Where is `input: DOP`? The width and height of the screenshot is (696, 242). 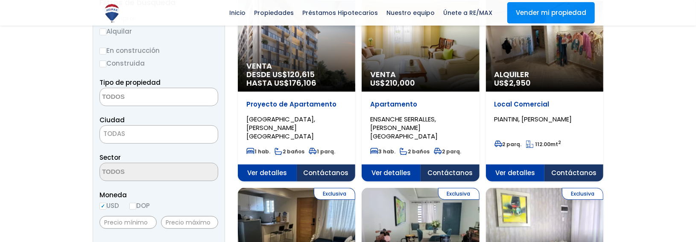
input: DOP is located at coordinates (133, 207).